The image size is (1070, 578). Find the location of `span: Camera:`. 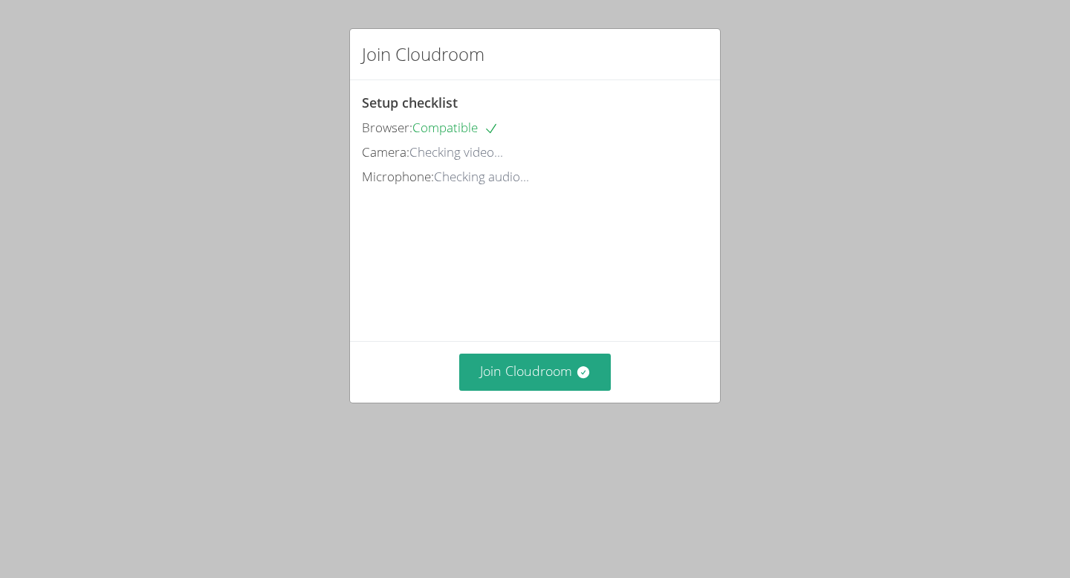

span: Camera: is located at coordinates (386, 152).